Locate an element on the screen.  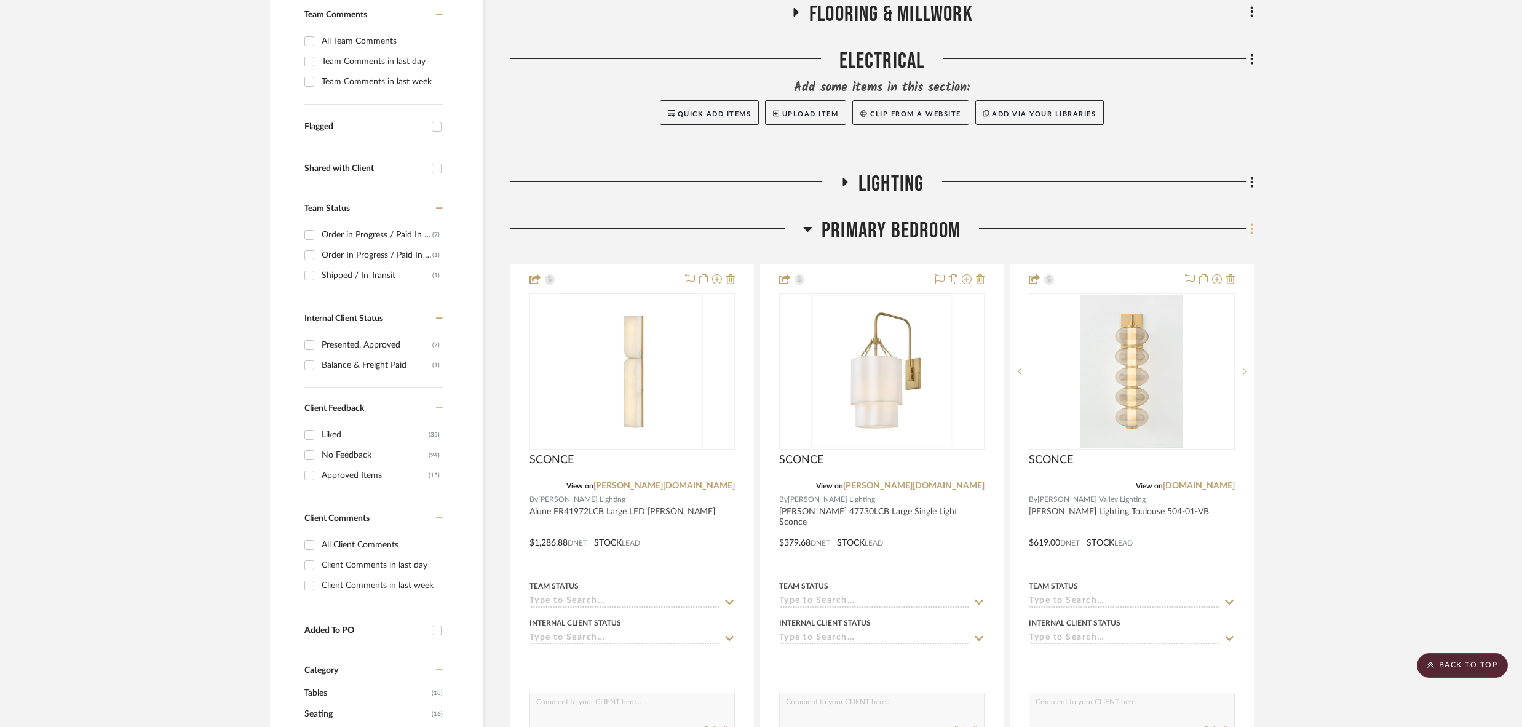
span: Client Comments is located at coordinates (337, 518).